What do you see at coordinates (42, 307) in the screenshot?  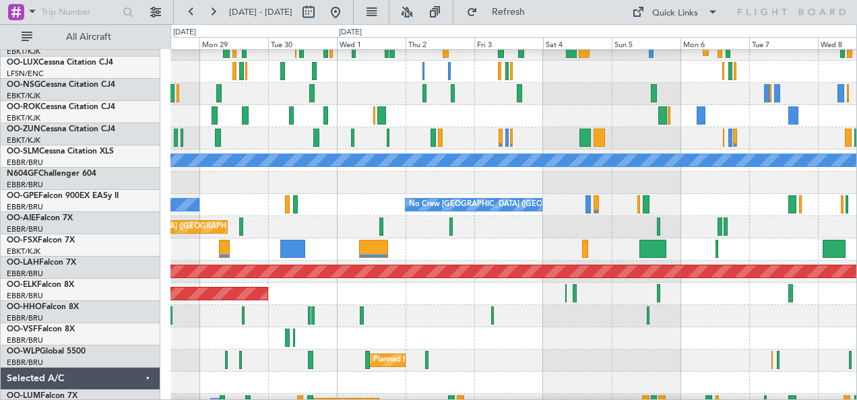 I see `a: OO-HHOFalcon 8X` at bounding box center [42, 307].